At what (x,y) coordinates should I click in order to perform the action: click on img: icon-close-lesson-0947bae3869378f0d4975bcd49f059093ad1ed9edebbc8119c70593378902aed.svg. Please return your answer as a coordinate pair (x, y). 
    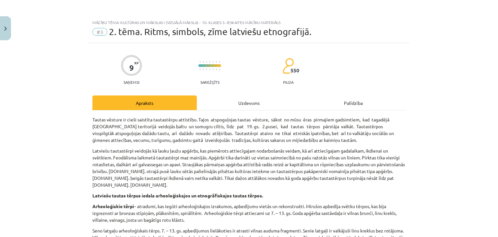
    Looking at the image, I should click on (6, 29).